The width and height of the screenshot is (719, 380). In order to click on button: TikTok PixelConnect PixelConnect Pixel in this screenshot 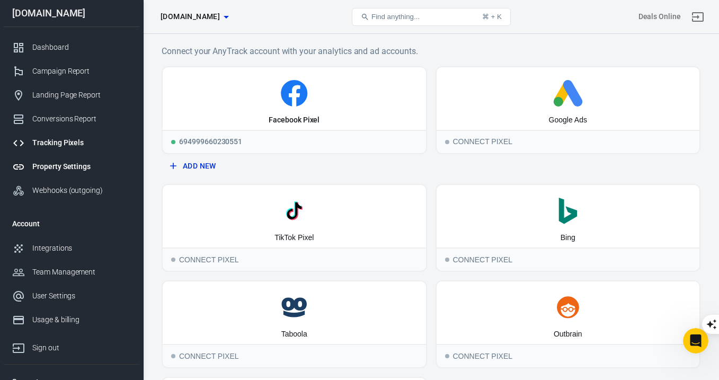, I will do `click(294, 228)`.